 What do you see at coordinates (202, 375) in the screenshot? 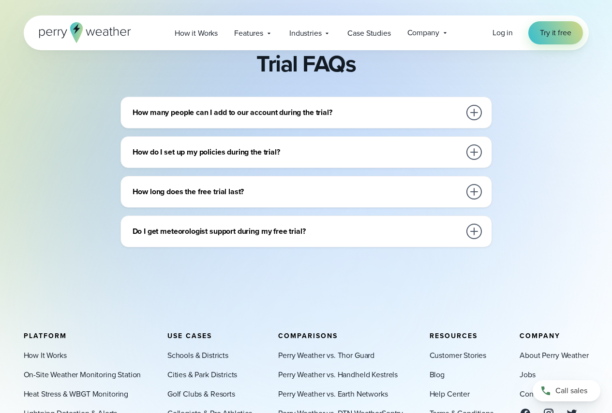
I see `a: Cities & Park Districts` at bounding box center [202, 375].